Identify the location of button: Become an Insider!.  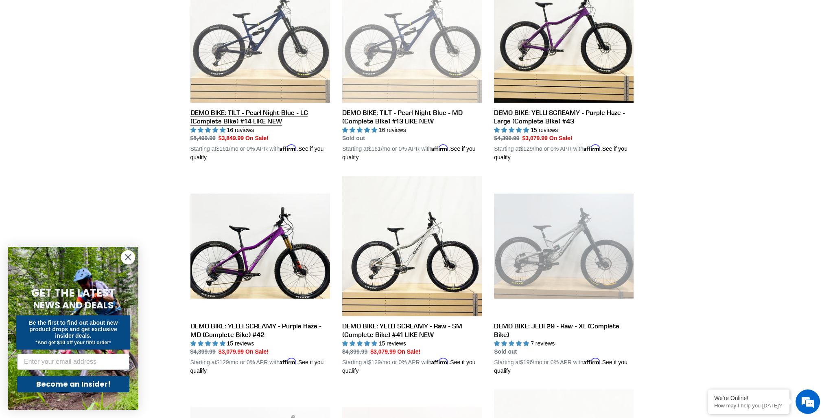
(73, 384).